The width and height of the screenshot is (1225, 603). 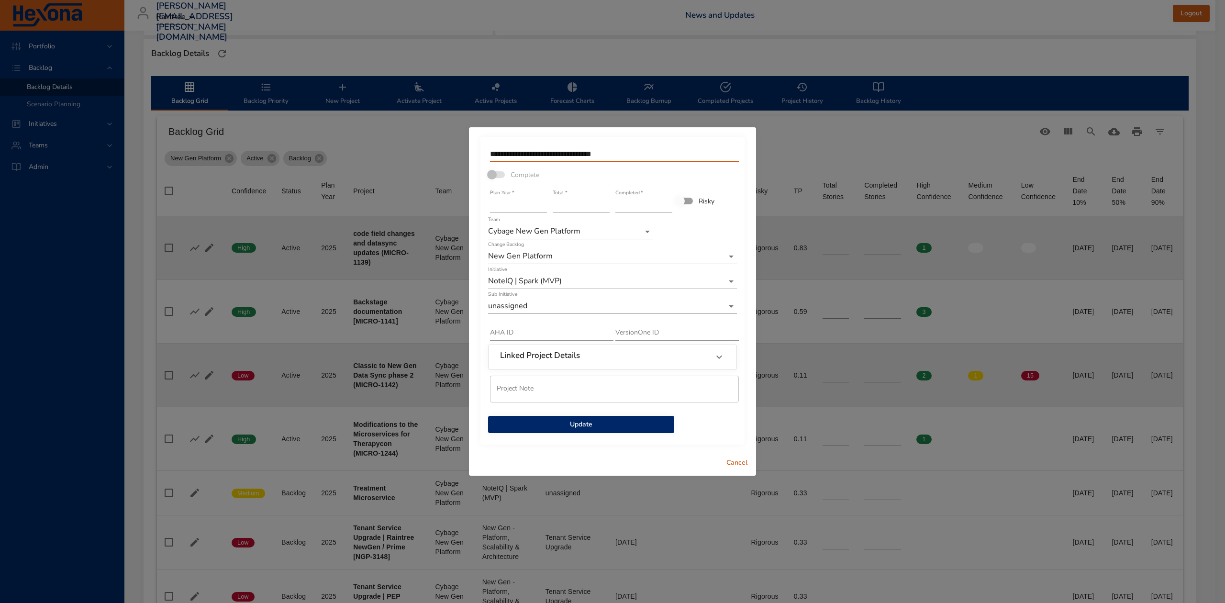 I want to click on h6: Linked Project Details, so click(x=540, y=355).